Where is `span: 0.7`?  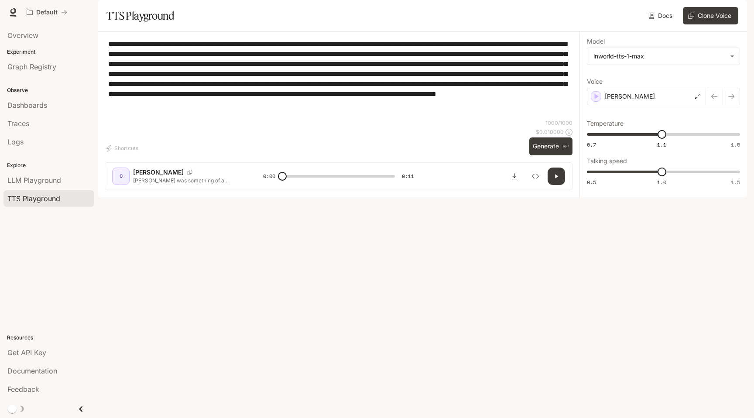
span: 0.7 is located at coordinates (591, 144).